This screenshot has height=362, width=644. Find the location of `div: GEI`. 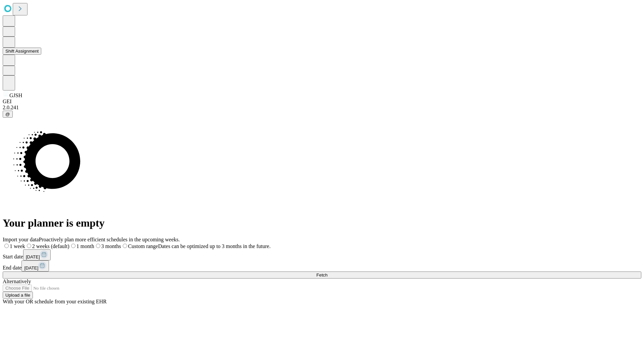

div: GEI is located at coordinates (322, 102).